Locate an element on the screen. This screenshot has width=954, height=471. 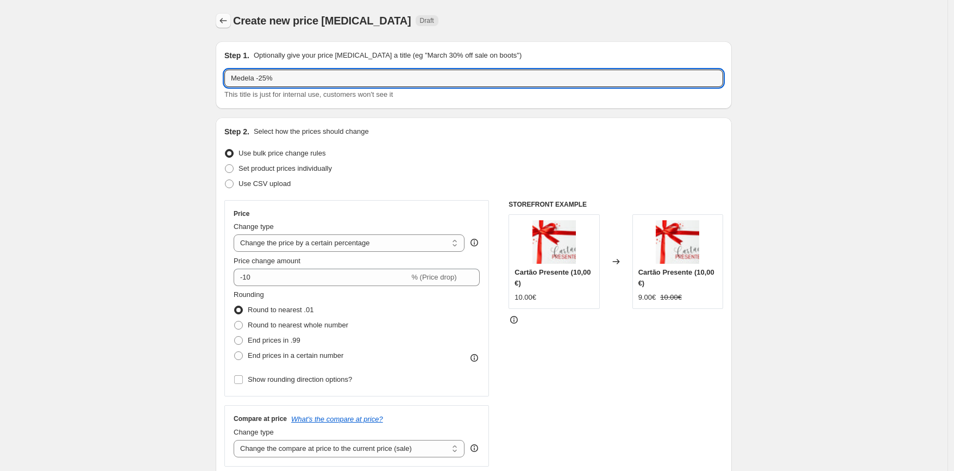
span: Round to nearest whole number is located at coordinates (298, 324).